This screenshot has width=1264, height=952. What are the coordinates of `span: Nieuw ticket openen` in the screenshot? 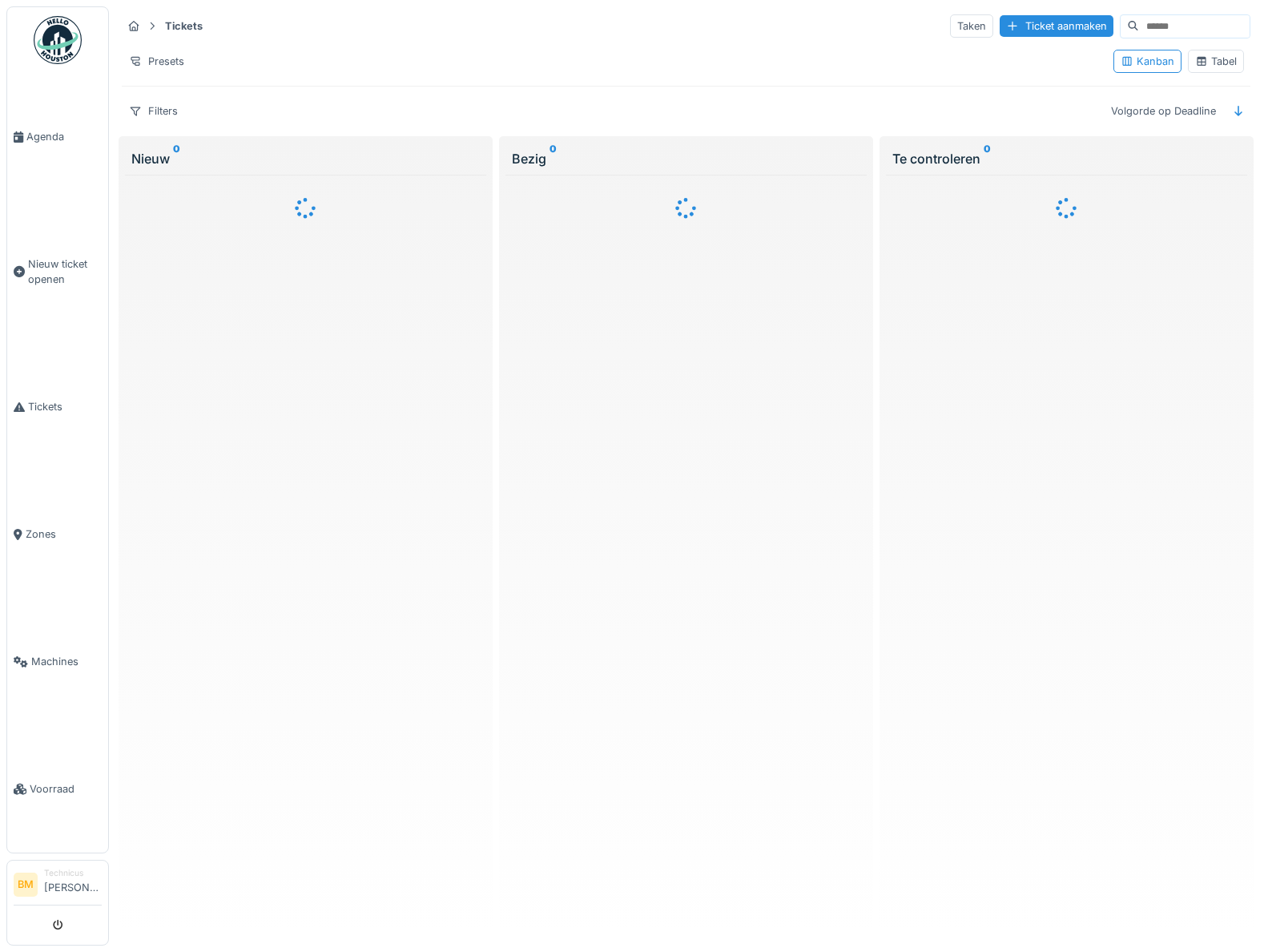 It's located at (65, 271).